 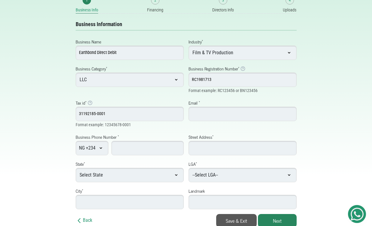 What do you see at coordinates (88, 41) in the screenshot?
I see `small: Business Name` at bounding box center [88, 41].